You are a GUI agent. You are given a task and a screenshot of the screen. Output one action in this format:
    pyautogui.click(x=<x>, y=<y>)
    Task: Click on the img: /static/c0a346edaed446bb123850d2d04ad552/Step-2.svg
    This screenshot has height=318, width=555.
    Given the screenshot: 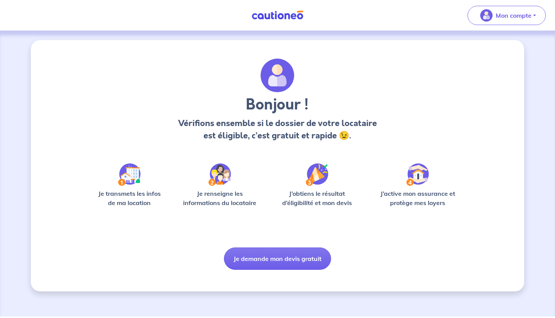 What is the action you would take?
    pyautogui.click(x=220, y=175)
    